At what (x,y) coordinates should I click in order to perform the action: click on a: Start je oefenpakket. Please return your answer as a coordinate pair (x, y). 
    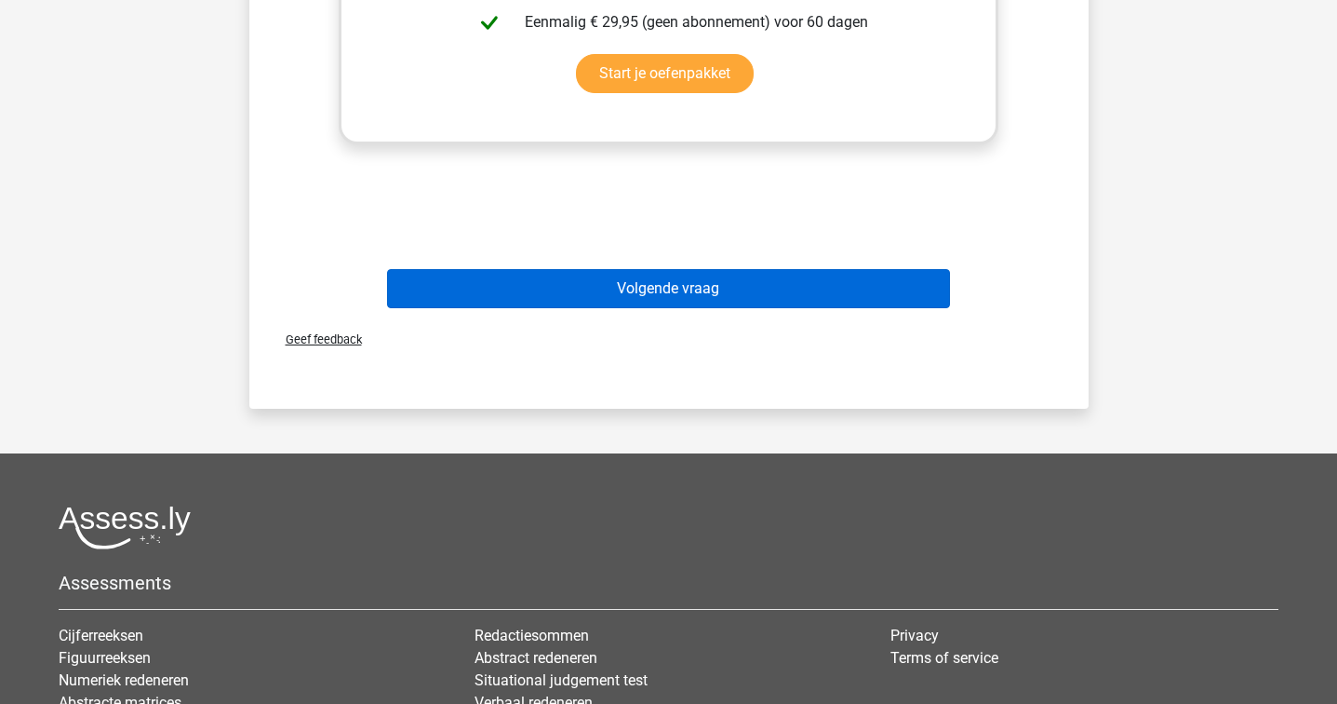
    Looking at the image, I should click on (664, 74).